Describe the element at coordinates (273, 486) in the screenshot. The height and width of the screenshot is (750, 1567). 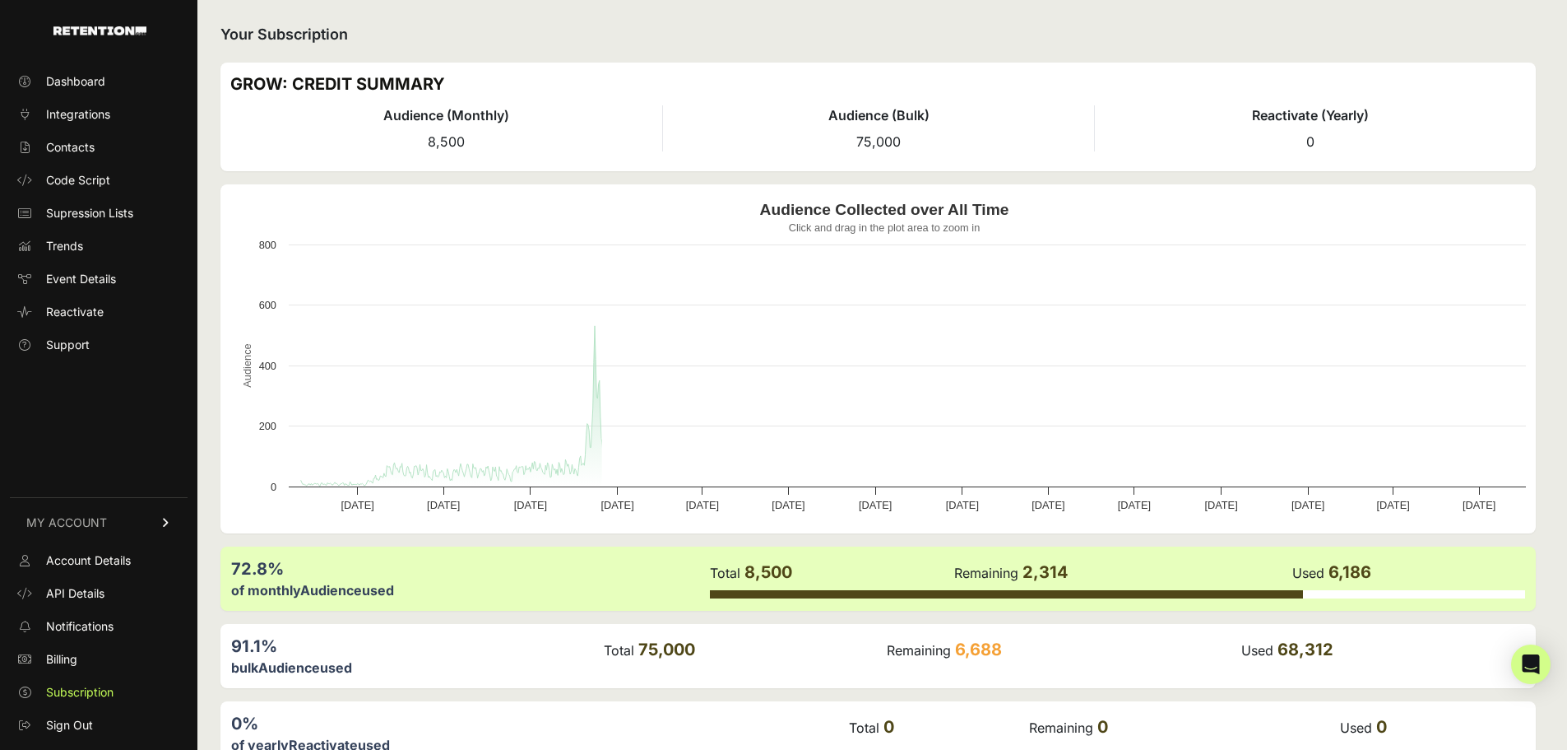
I see `text: 0` at that location.